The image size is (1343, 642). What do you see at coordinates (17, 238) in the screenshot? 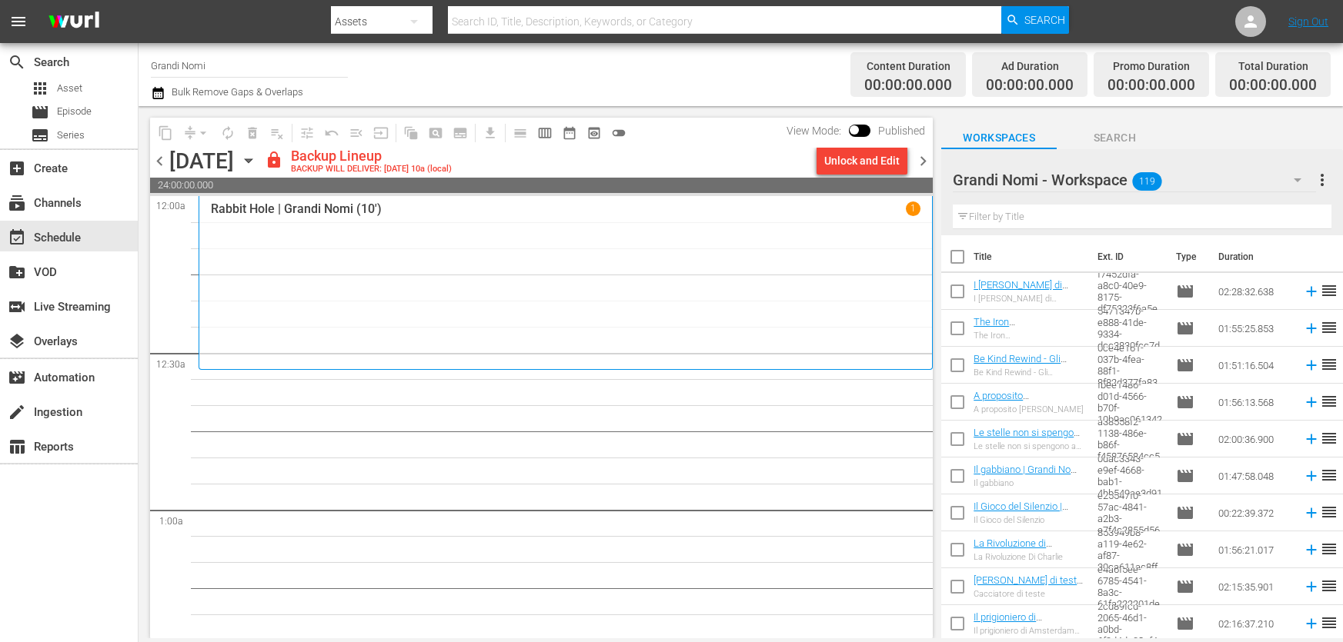
I see `span: Schedule` at bounding box center [17, 238].